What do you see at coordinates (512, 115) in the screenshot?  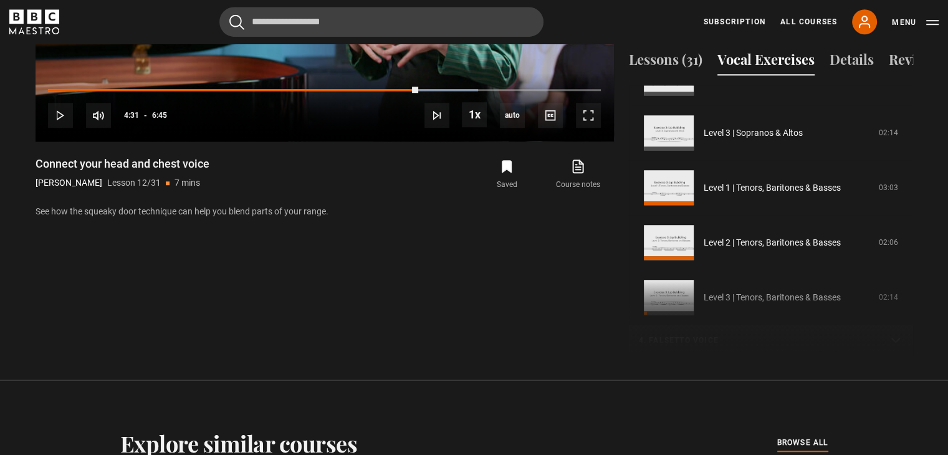 I see `span: auto` at bounding box center [512, 115].